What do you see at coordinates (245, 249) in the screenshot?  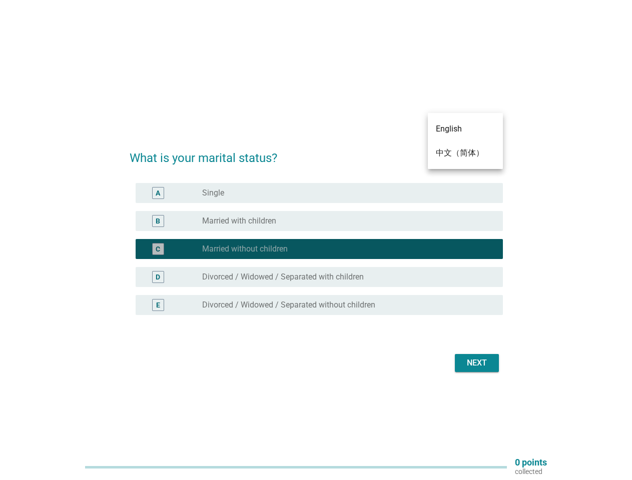 I see `label: Married without children` at bounding box center [245, 249].